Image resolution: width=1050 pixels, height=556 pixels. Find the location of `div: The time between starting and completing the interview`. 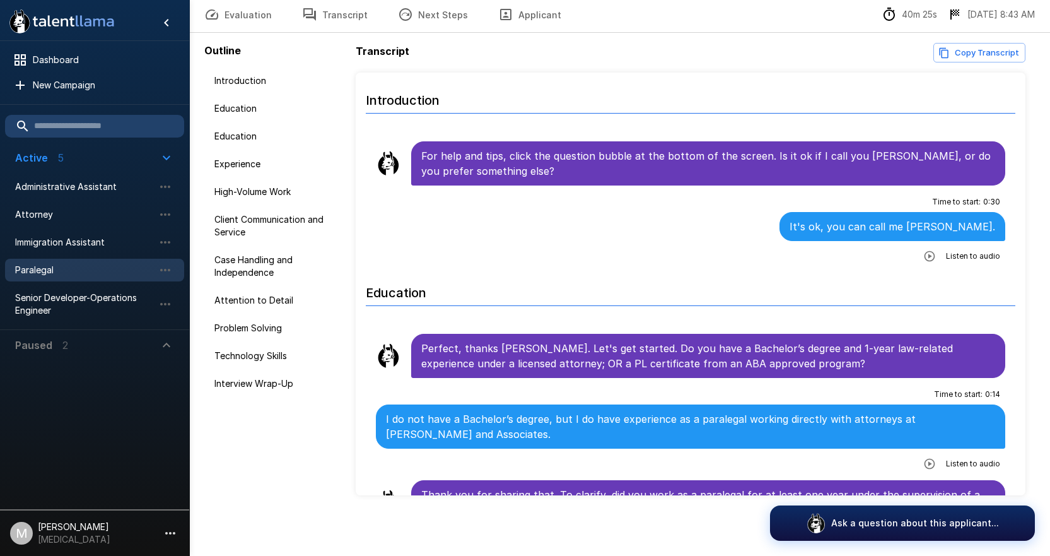

div: The time between starting and completing the interview is located at coordinates (909, 15).